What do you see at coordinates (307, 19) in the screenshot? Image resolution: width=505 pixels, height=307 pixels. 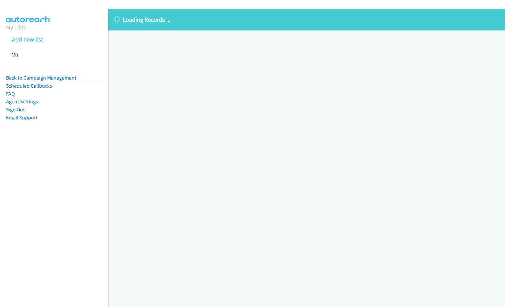 I see `p: Loading Records ...` at bounding box center [307, 19].